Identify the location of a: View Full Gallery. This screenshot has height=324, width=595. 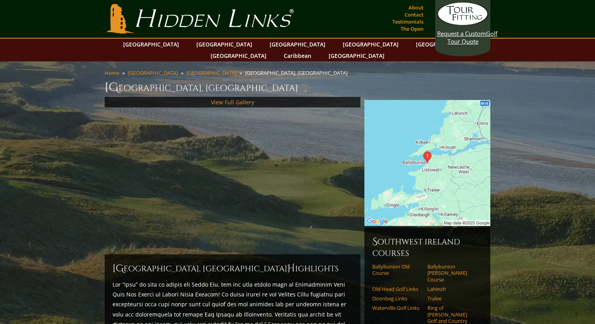
(233, 102).